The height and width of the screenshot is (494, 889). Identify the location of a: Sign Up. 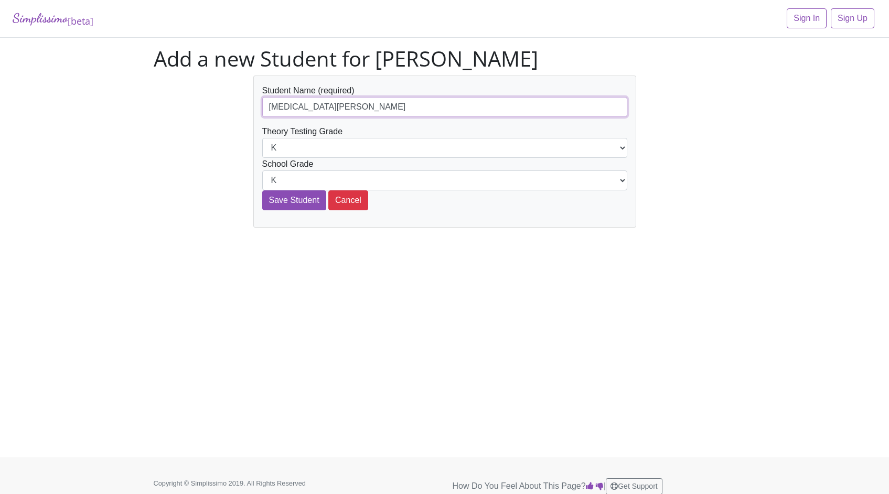
(852, 18).